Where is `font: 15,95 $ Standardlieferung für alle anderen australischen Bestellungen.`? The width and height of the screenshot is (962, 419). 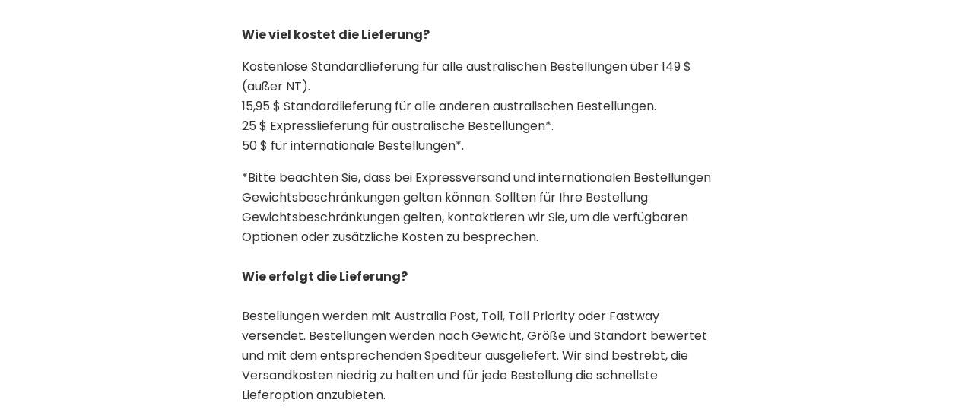
font: 15,95 $ Standardlieferung für alle anderen australischen Bestellungen. is located at coordinates (449, 106).